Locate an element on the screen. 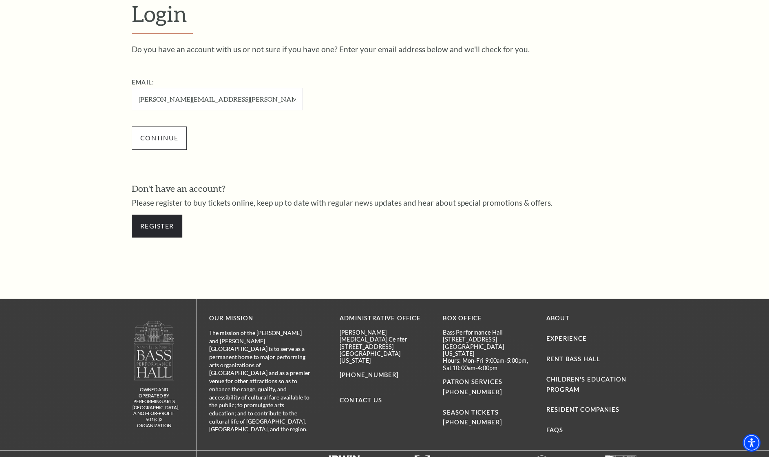  span: Login is located at coordinates (159, 13).